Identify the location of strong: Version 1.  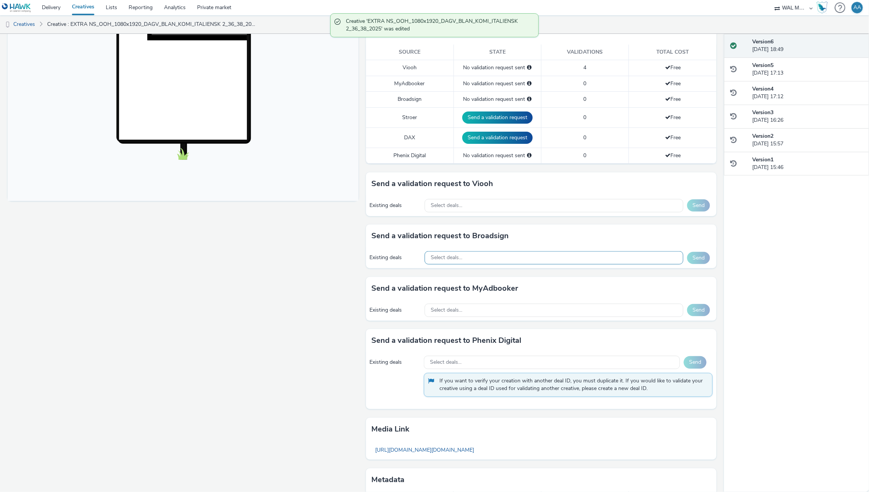
(763, 159).